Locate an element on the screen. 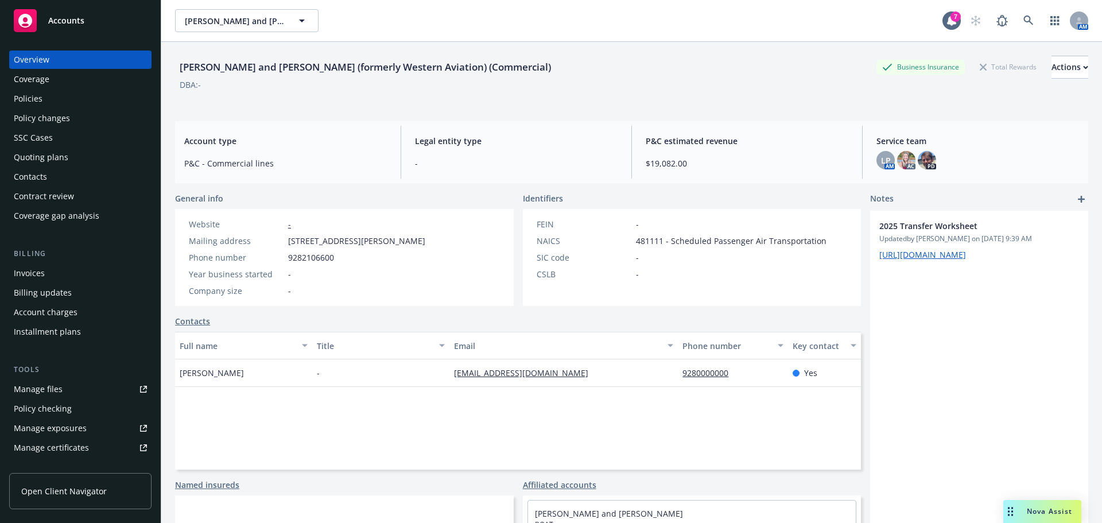 The width and height of the screenshot is (1102, 523). a: Manage claims is located at coordinates (80, 467).